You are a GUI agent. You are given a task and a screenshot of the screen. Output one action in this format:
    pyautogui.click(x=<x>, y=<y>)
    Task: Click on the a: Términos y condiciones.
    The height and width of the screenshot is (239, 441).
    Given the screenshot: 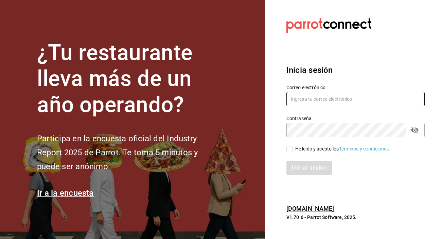 What is the action you would take?
    pyautogui.click(x=365, y=148)
    